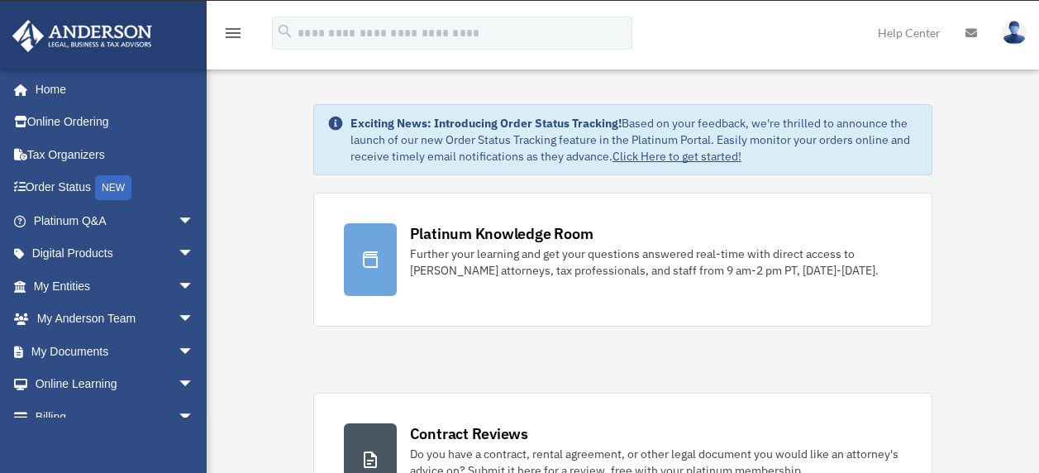  Describe the element at coordinates (635, 140) in the screenshot. I see `div: Based on your feedback, we're thrilled to announce the launch of our new Order Status Tracking fe...` at that location.